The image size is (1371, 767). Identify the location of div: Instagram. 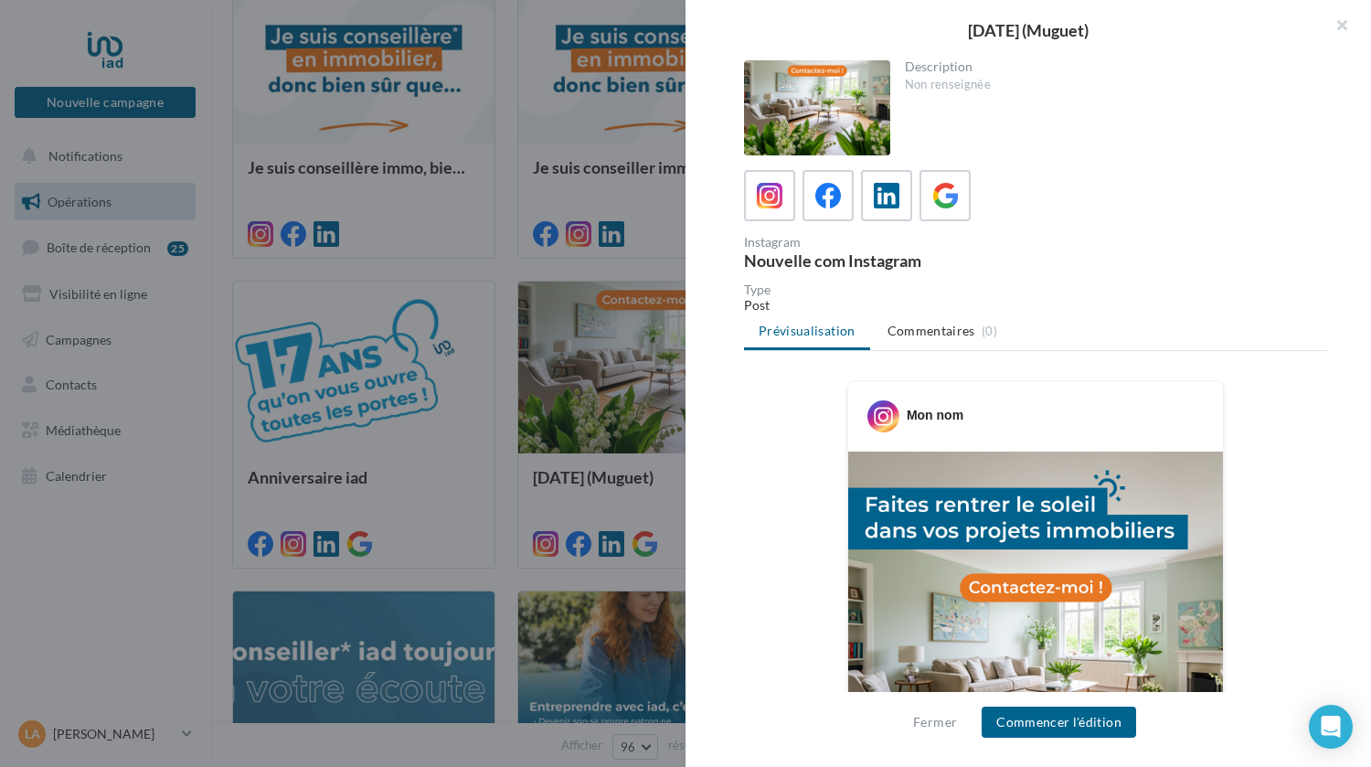
(885, 242).